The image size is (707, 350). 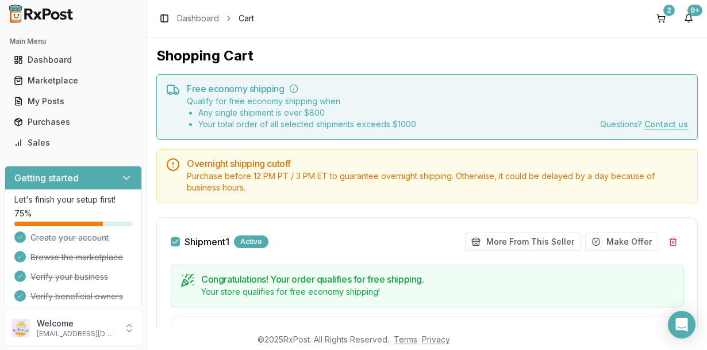 What do you see at coordinates (436, 339) in the screenshot?
I see `a: Privacy` at bounding box center [436, 339].